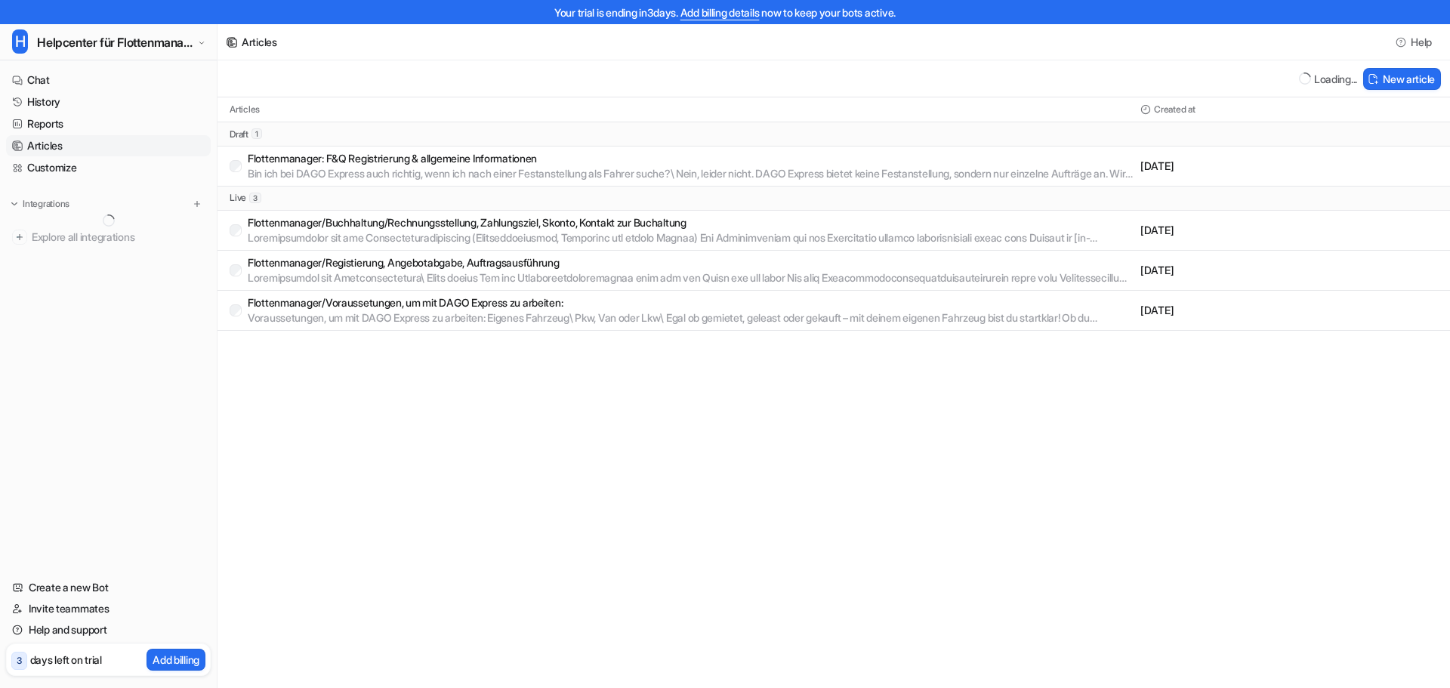  Describe the element at coordinates (245, 110) in the screenshot. I see `p: Articles` at that location.